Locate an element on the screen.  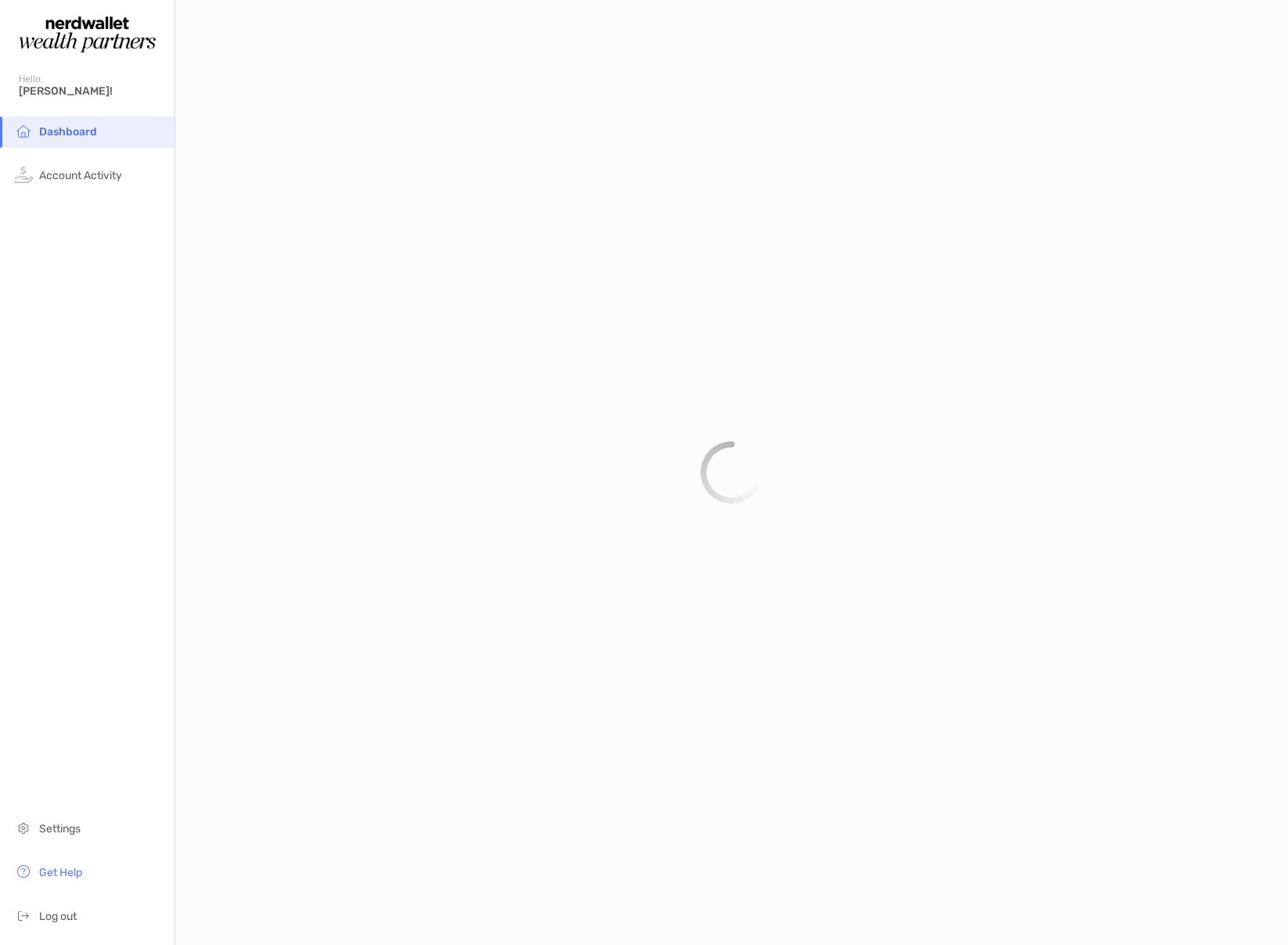
span: Log out is located at coordinates (58, 916).